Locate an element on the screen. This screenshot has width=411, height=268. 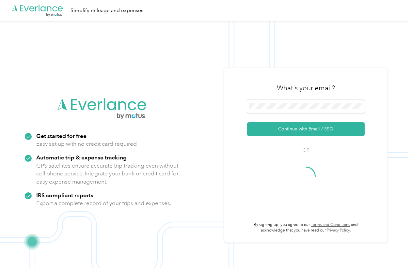
h3: What's your email? is located at coordinates (306, 88).